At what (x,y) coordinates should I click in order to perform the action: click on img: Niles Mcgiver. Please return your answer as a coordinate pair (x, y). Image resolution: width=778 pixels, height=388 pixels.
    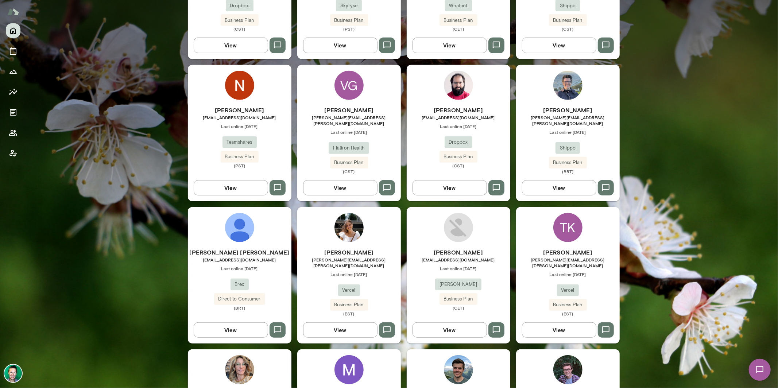
    Looking at the image, I should click on (240, 85).